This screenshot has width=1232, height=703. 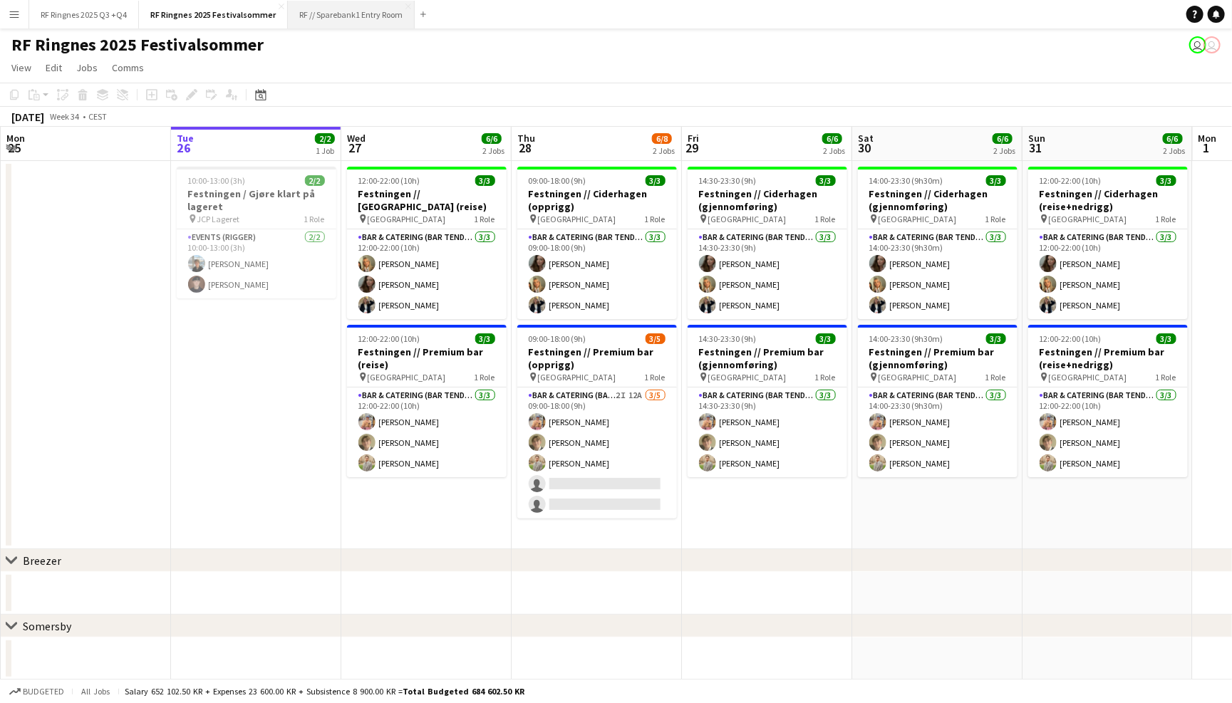 What do you see at coordinates (1037, 138) in the screenshot?
I see `span: Sun` at bounding box center [1037, 138].